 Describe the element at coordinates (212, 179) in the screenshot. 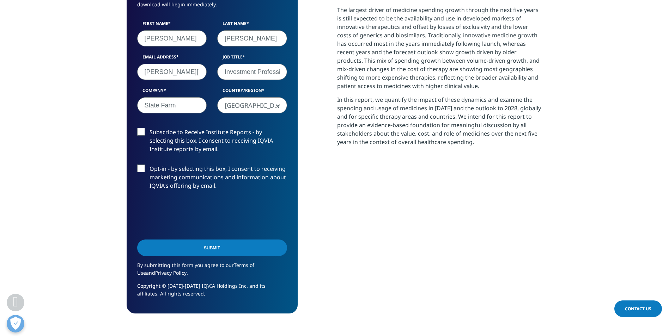

I see `label: Opt-in - by selecting this box, I consent to receiving marketing communications and information a...` at that location.